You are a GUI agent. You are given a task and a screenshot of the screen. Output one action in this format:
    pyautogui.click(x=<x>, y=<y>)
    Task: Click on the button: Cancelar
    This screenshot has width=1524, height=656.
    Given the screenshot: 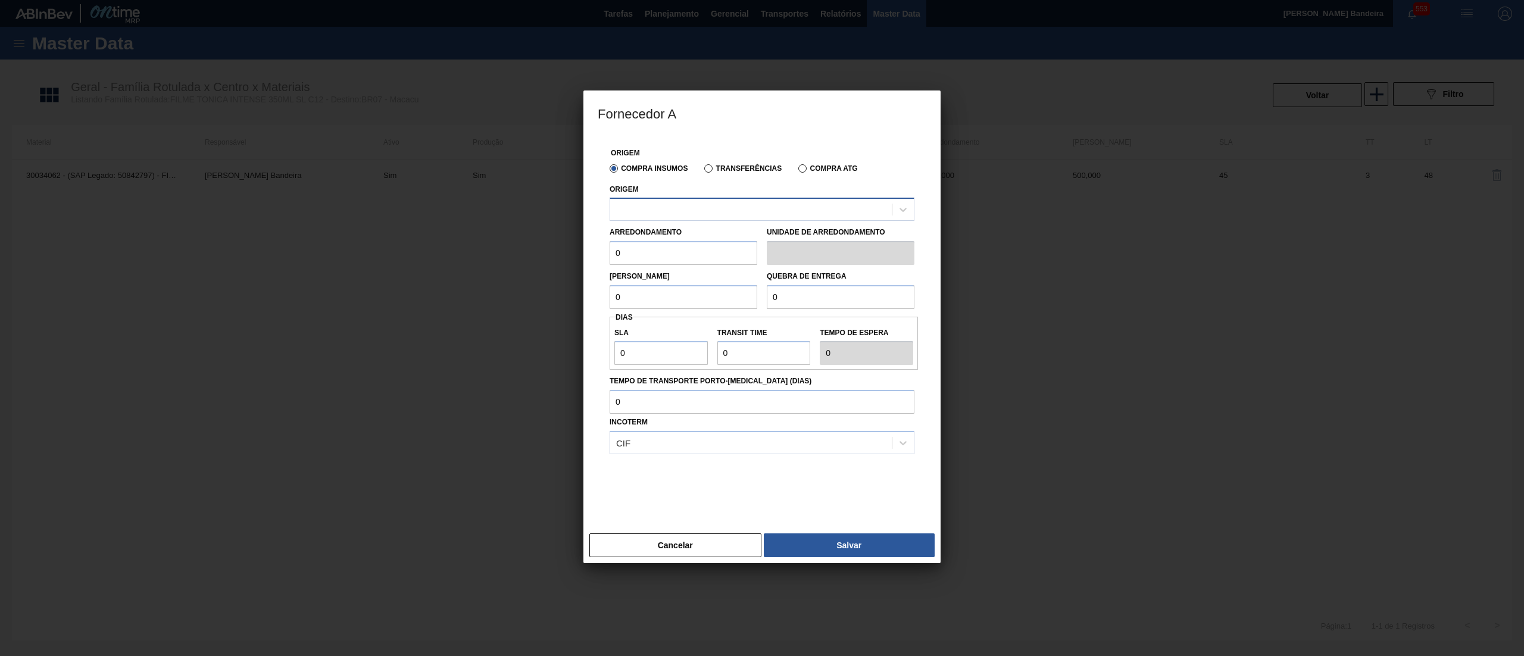 What is the action you would take?
    pyautogui.click(x=675, y=545)
    